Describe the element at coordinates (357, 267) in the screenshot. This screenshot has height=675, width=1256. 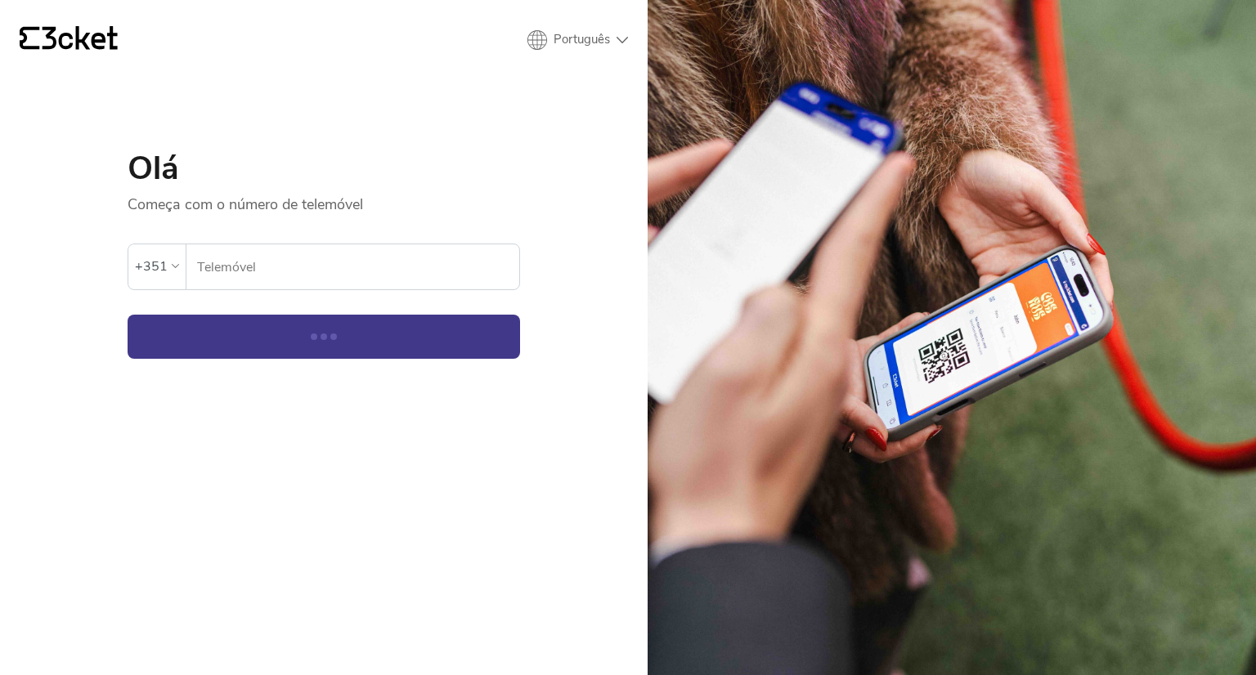
I see `input: Telemóvel` at that location.